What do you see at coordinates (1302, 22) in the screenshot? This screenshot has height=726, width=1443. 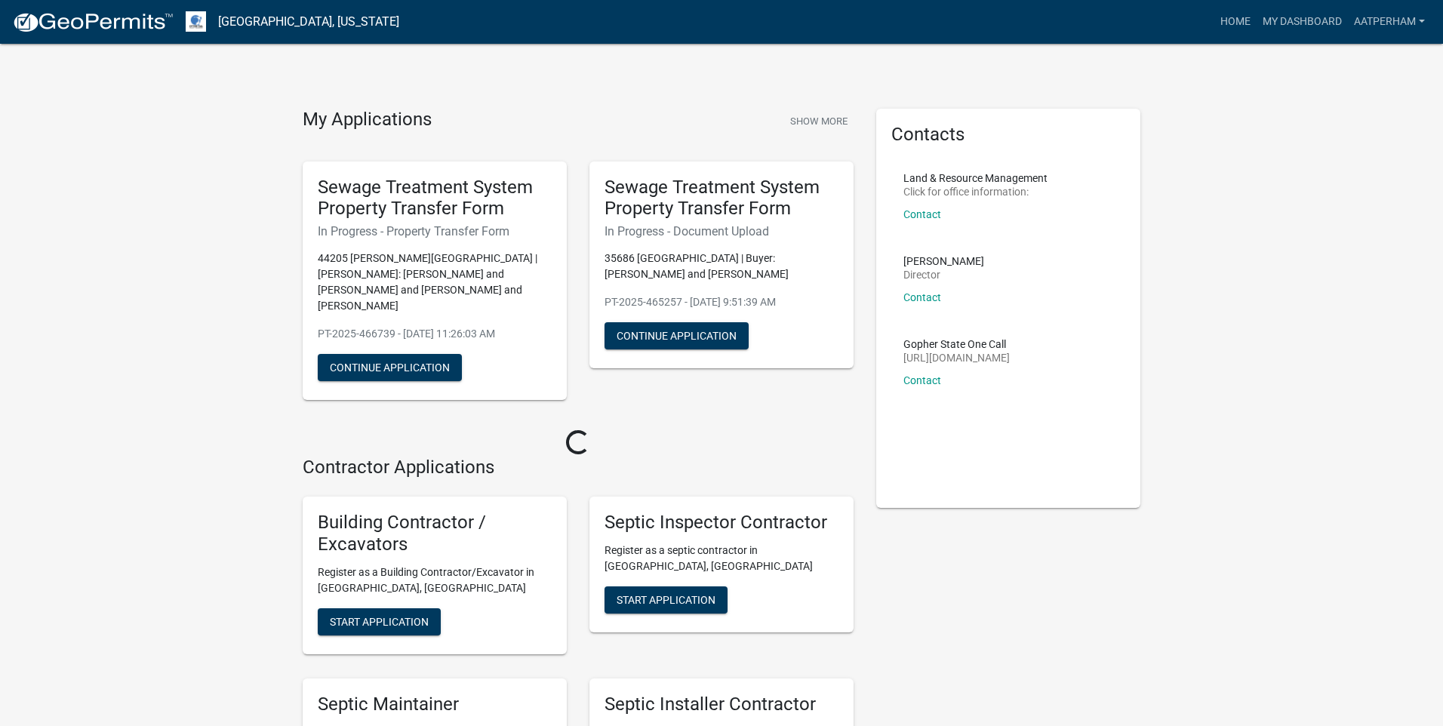 I see `a: My Dashboard` at bounding box center [1302, 22].